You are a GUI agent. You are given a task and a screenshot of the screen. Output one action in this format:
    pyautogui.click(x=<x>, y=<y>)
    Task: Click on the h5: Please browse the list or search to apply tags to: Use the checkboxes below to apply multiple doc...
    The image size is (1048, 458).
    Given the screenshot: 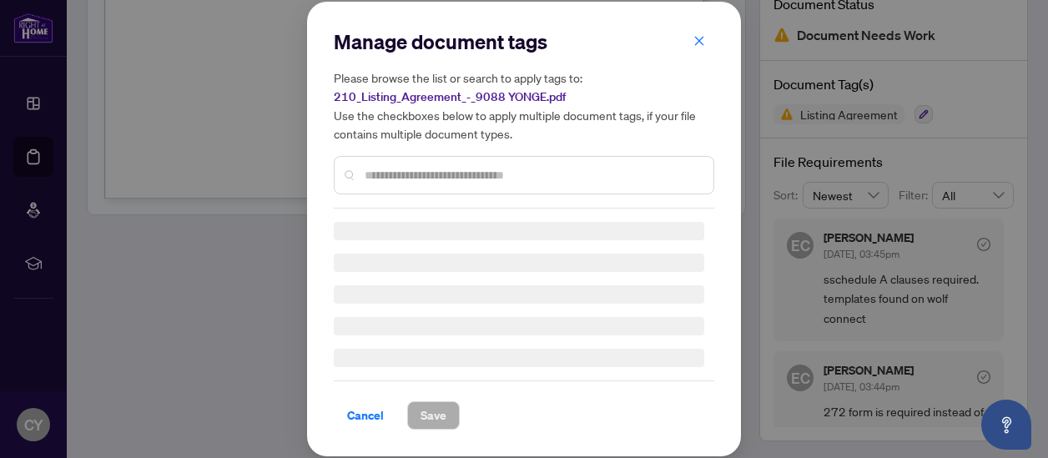 What is the action you would take?
    pyautogui.click(x=524, y=105)
    